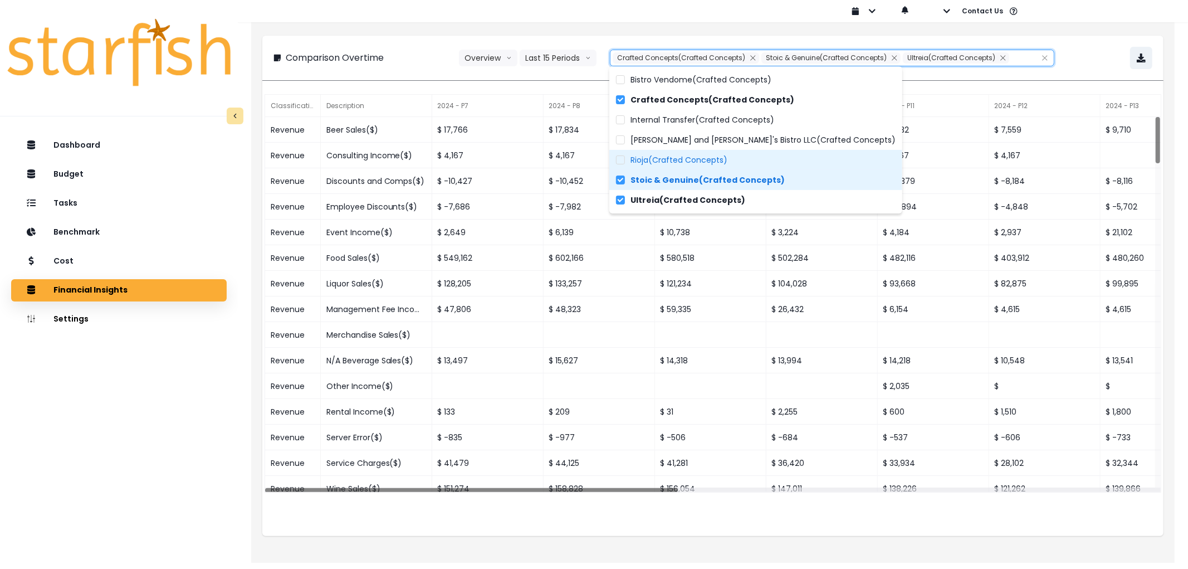 The image size is (1188, 569). What do you see at coordinates (702, 120) in the screenshot?
I see `span: Internal Transfer(Crafted Concepts)` at bounding box center [702, 120].